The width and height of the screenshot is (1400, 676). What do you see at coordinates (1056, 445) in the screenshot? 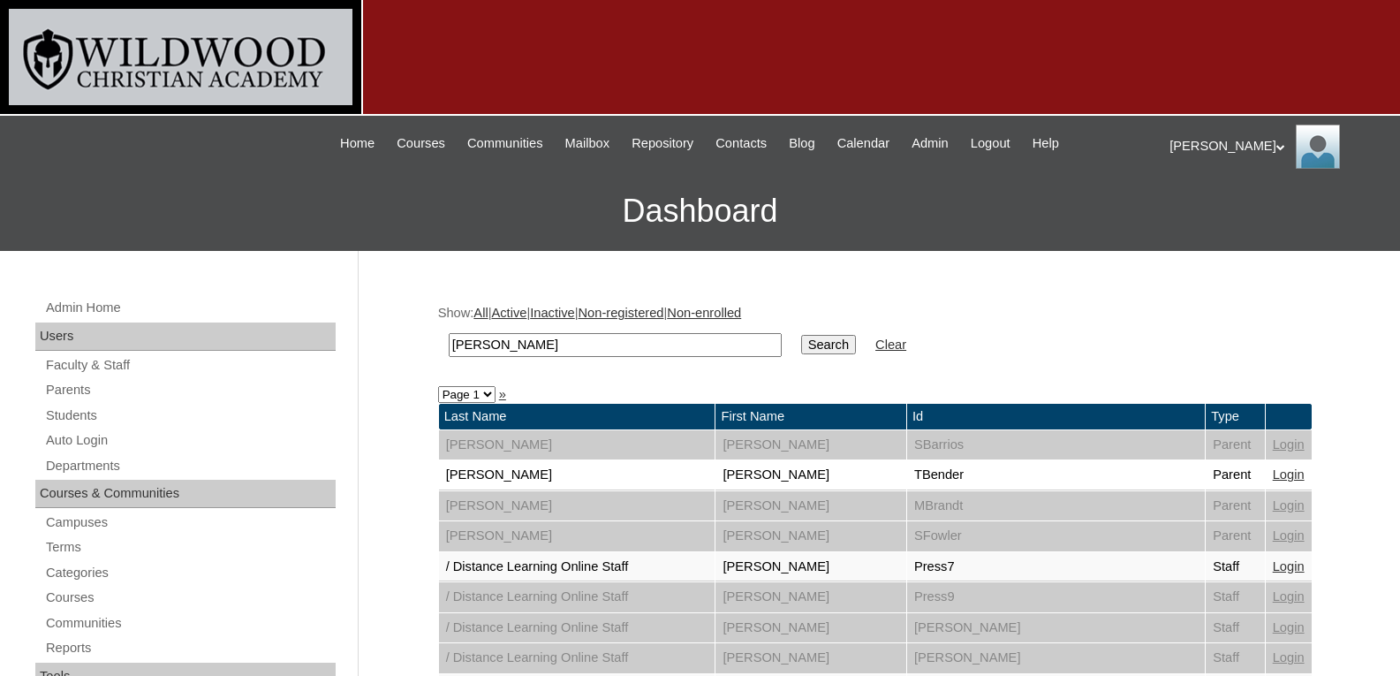
I see `td: SBarrios` at bounding box center [1056, 445].